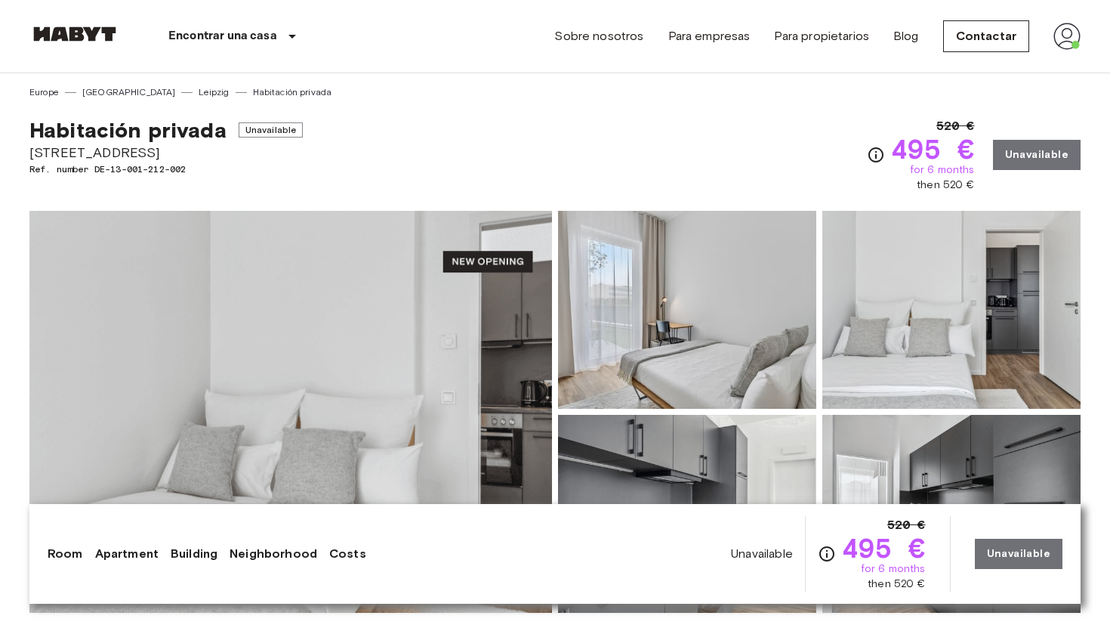 Image resolution: width=1110 pixels, height=628 pixels. What do you see at coordinates (599, 36) in the screenshot?
I see `a: Sobre nosotros` at bounding box center [599, 36].